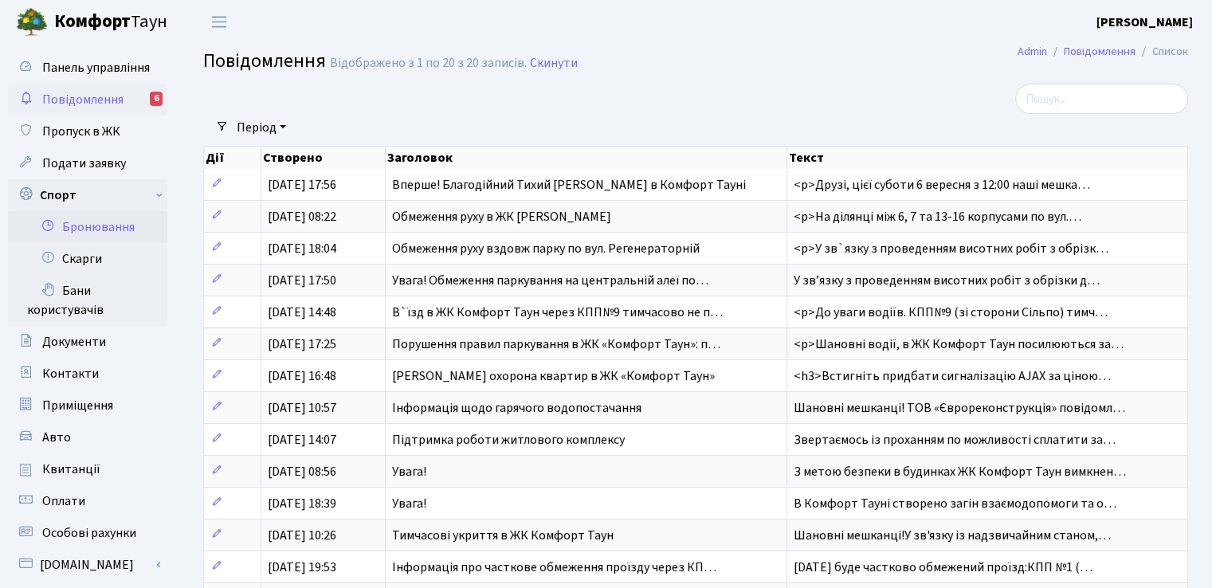  I want to click on th: Заголовок, so click(586, 158).